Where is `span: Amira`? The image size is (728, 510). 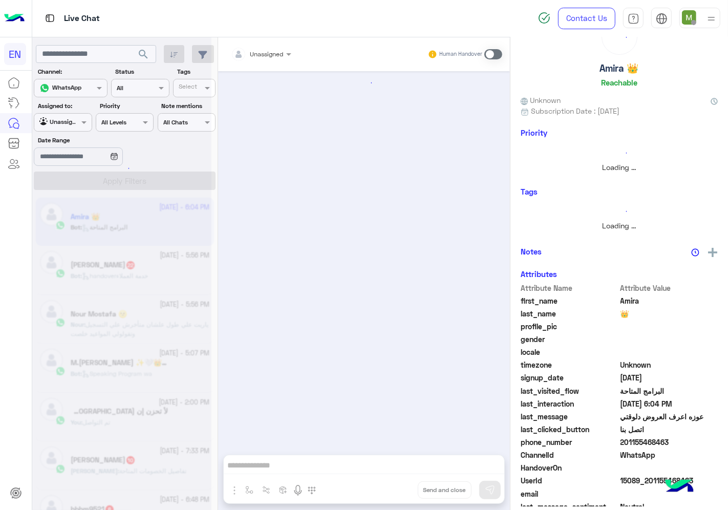 span: Amira is located at coordinates (669, 301).